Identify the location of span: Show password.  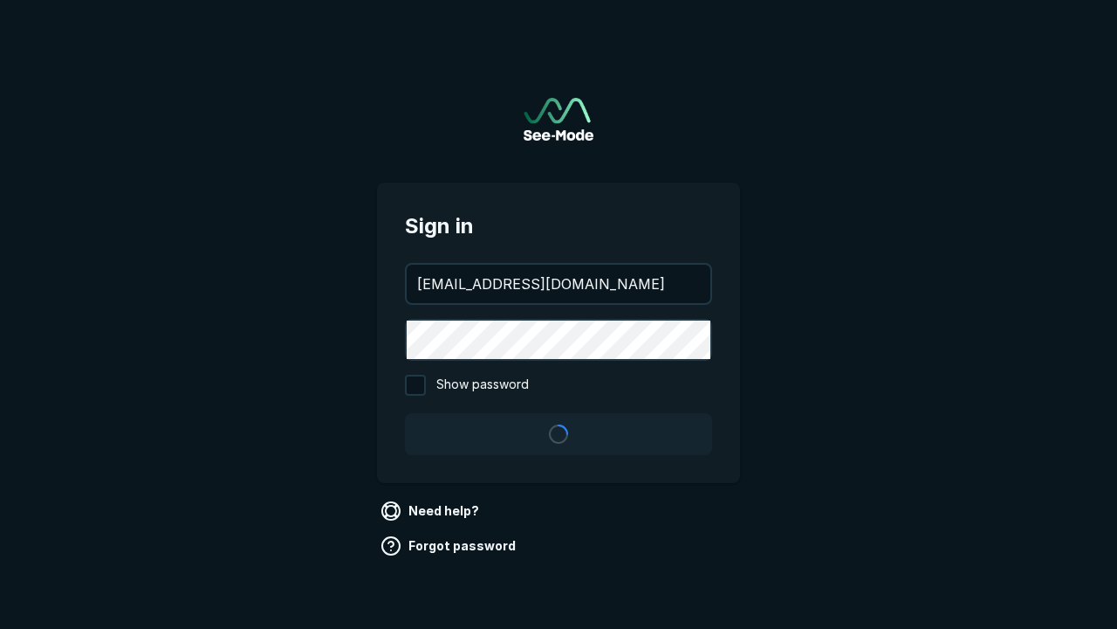
(483, 385).